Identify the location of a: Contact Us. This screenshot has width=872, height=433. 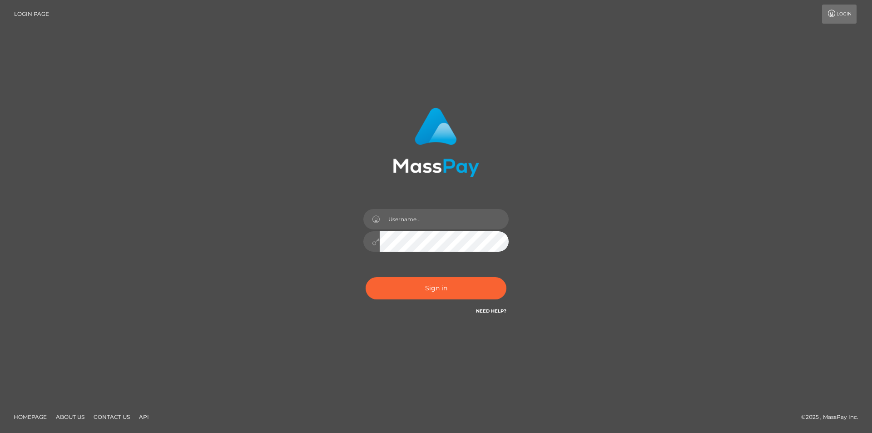
(112, 416).